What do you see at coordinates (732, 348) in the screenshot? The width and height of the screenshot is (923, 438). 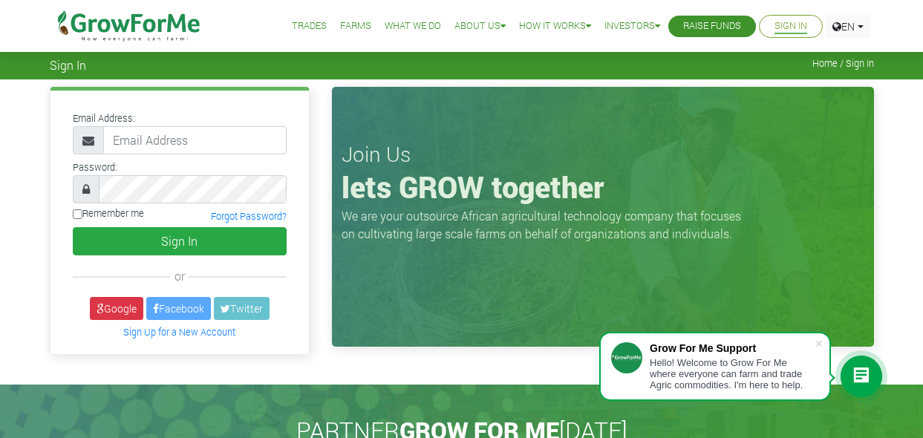 I see `div: Grow For Me Support` at bounding box center [732, 348].